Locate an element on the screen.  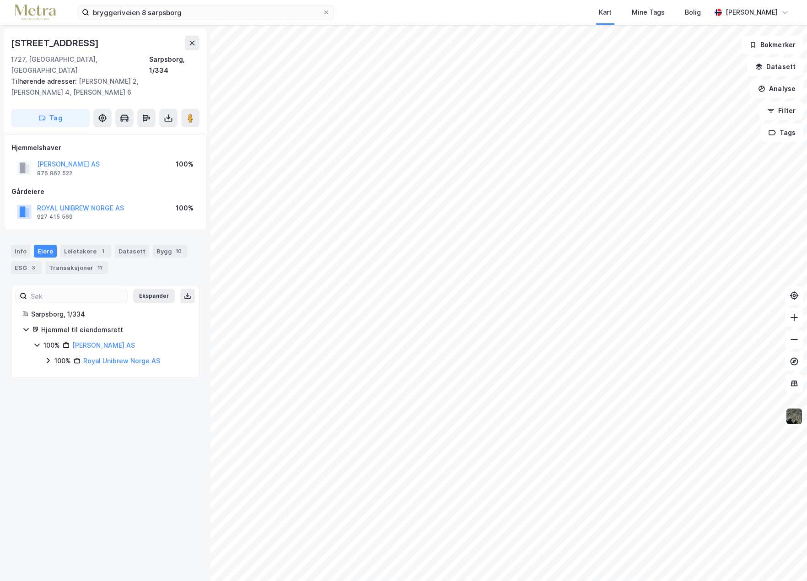
div: Transaksjoner is located at coordinates (76, 267).